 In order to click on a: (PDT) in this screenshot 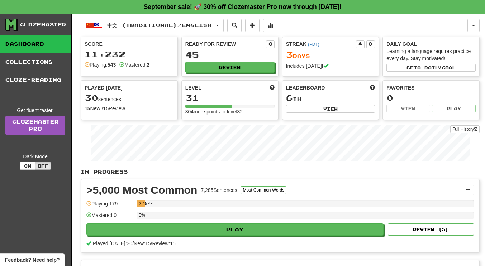, I will do `click(314, 44)`.